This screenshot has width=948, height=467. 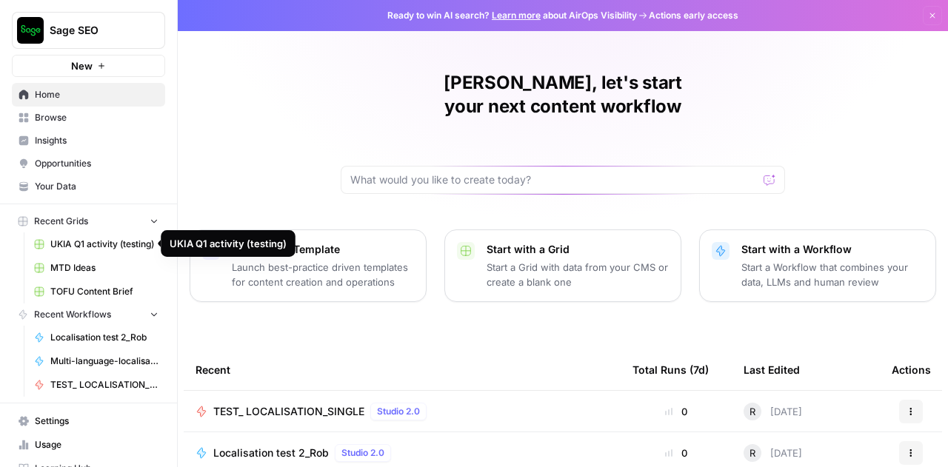 What do you see at coordinates (96, 187) in the screenshot?
I see `span: Your Data` at bounding box center [96, 187].